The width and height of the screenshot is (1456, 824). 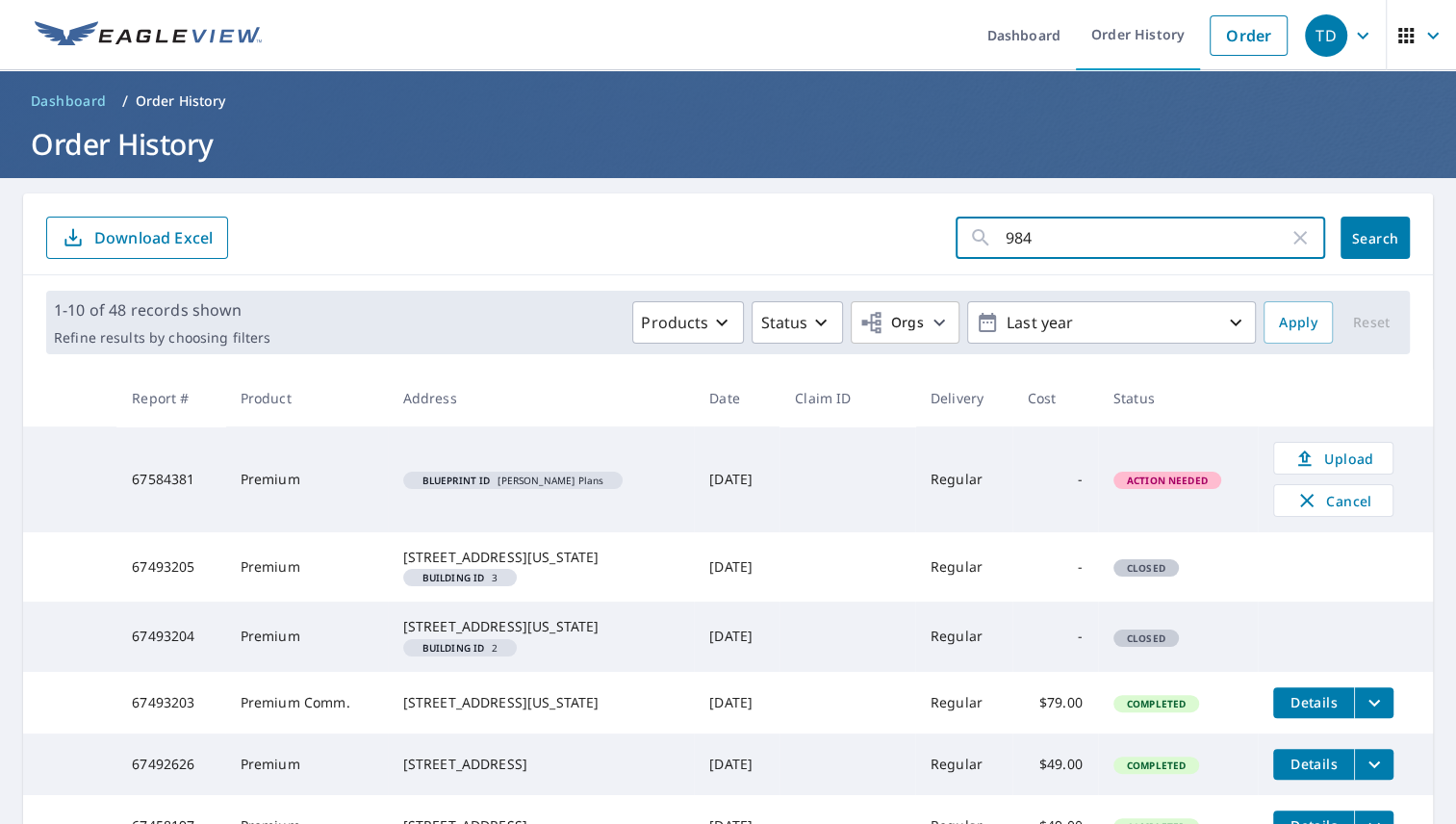 What do you see at coordinates (171, 397) in the screenshot?
I see `th: Report #` at bounding box center [171, 397].